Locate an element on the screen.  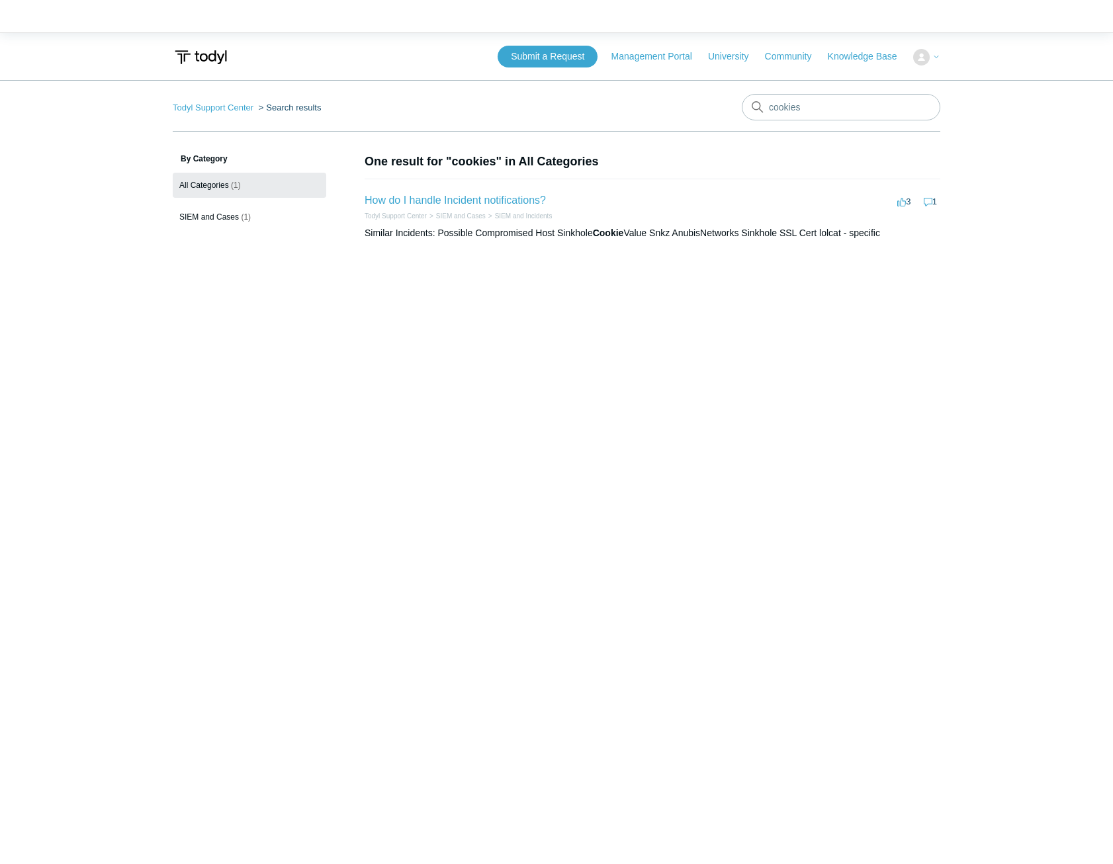
a: All Categories (1) is located at coordinates (249, 185).